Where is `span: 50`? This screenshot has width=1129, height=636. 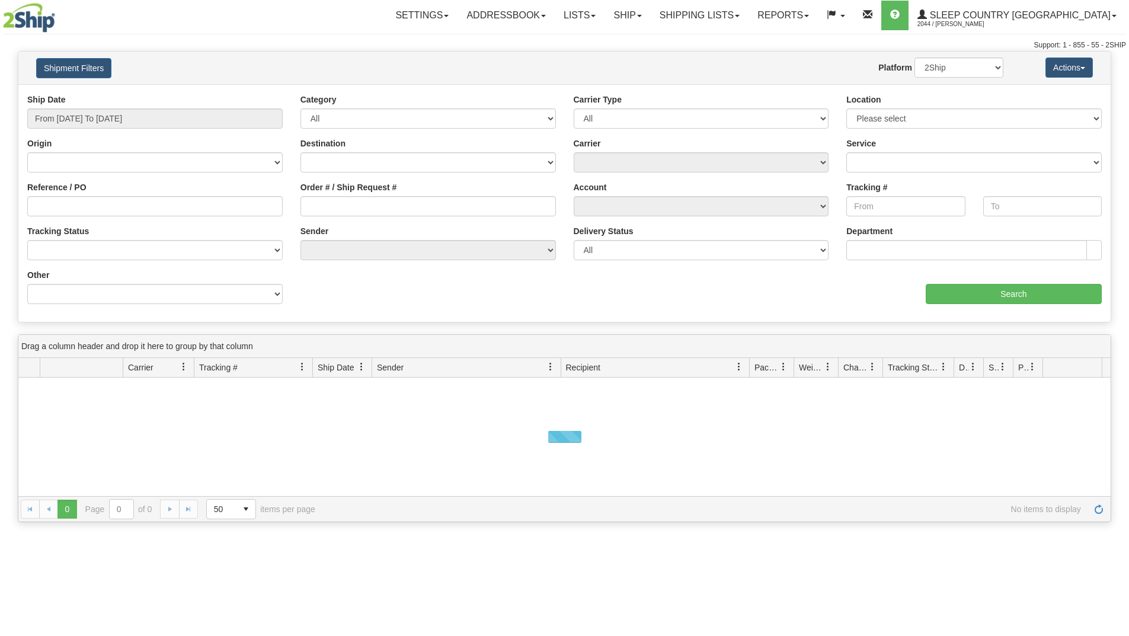
span: 50 is located at coordinates (222, 509).